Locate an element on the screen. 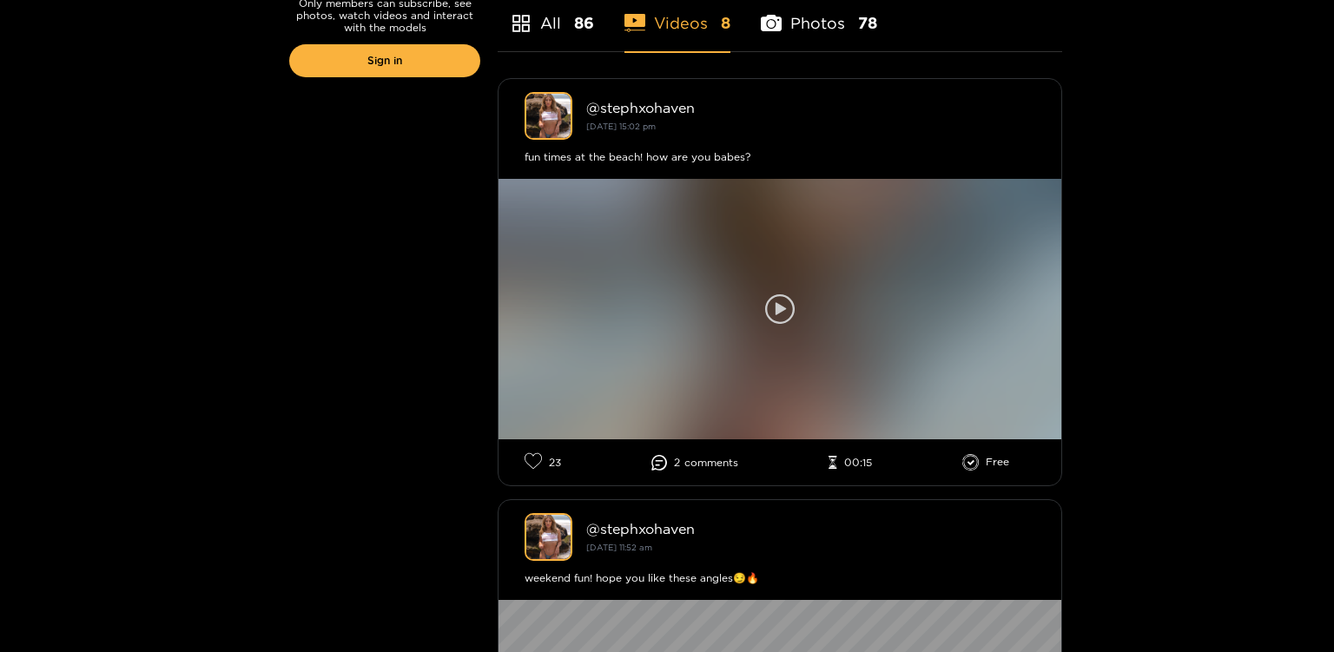 The width and height of the screenshot is (1334, 652). a: Sign in is located at coordinates (385, 61).